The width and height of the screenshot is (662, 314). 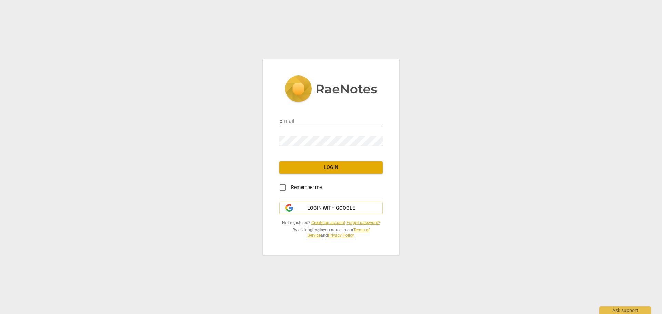 What do you see at coordinates (331, 168) in the screenshot?
I see `span: Login` at bounding box center [331, 168].